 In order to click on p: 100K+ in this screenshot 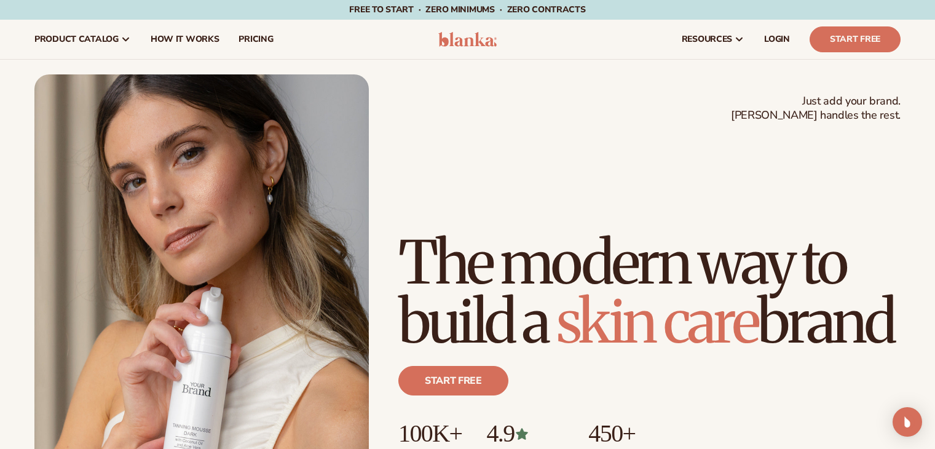, I will do `click(430, 433)`.